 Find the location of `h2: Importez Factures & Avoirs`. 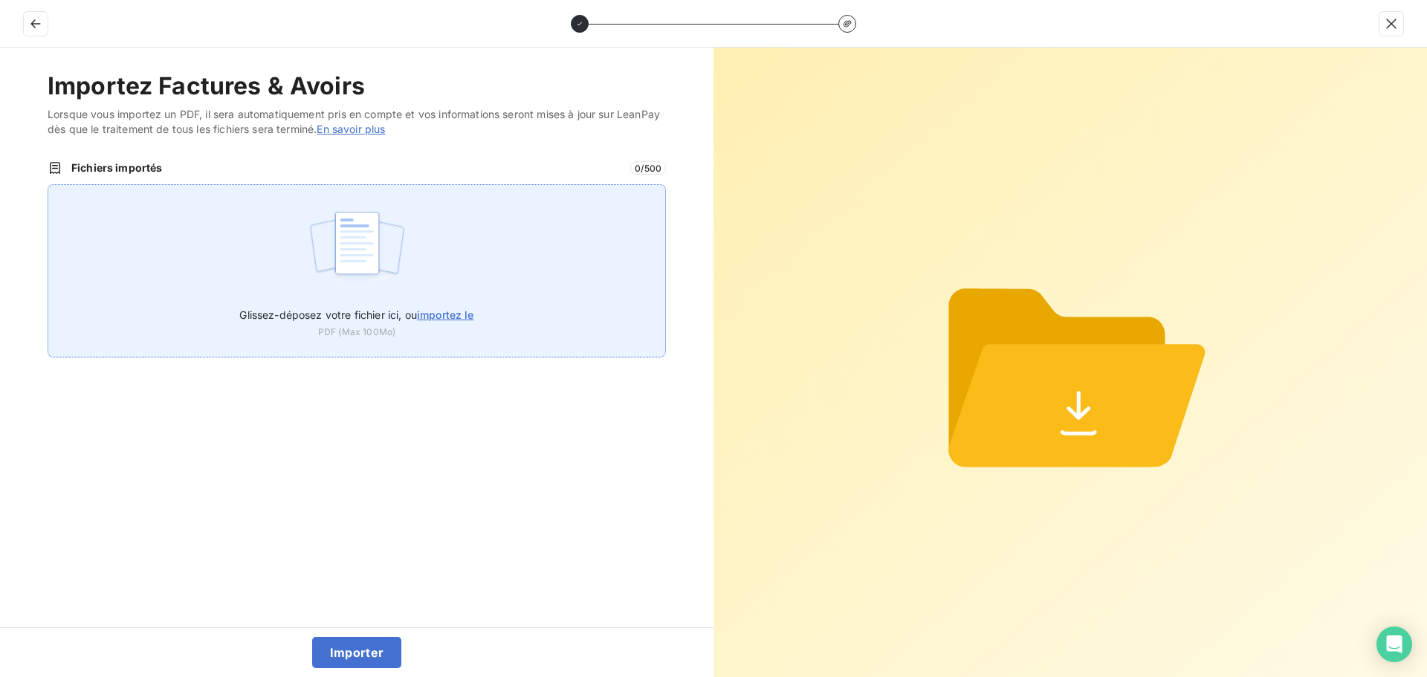

h2: Importez Factures & Avoirs is located at coordinates (357, 86).